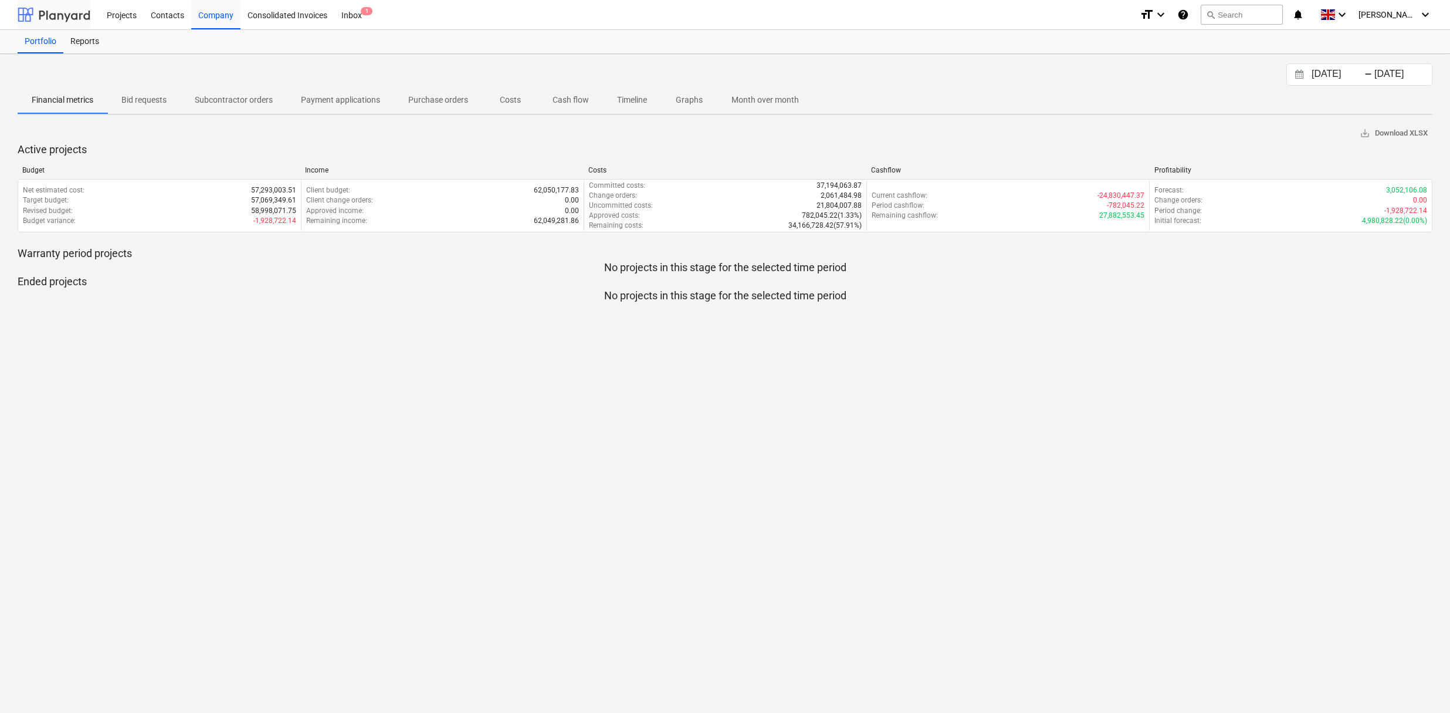 The image size is (1450, 713). What do you see at coordinates (725, 253) in the screenshot?
I see `p: Warranty period projects` at bounding box center [725, 253].